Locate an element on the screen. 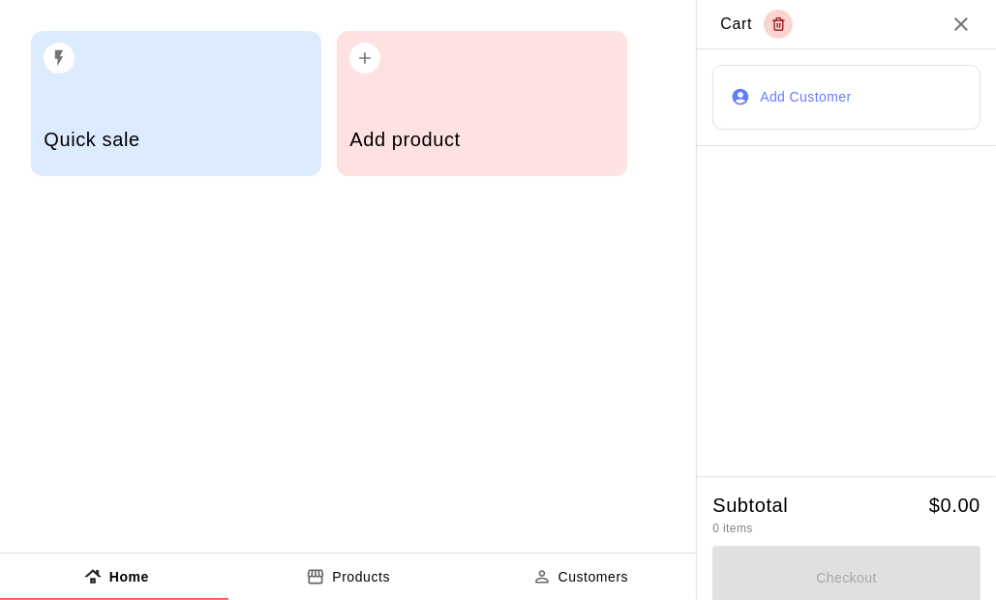 This screenshot has height=600, width=996. div: Cart is located at coordinates (756, 24).